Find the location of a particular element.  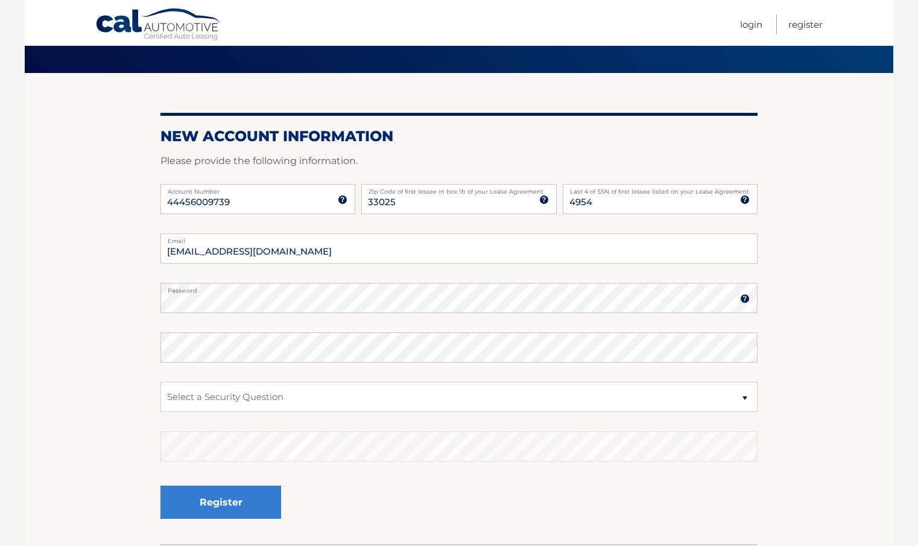

h2: New Account Information is located at coordinates (459, 136).